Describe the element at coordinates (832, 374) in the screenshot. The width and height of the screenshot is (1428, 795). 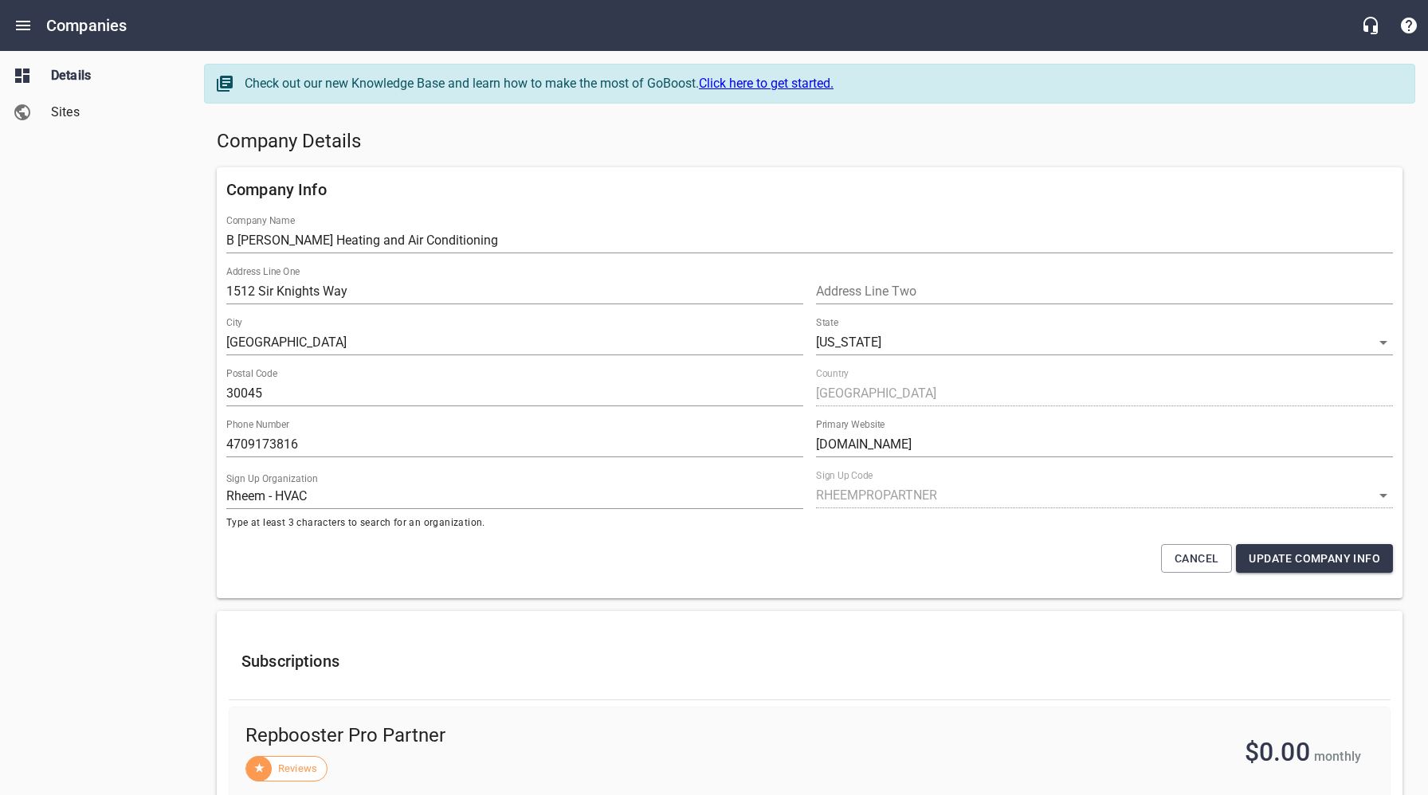
I see `label: Country` at that location.